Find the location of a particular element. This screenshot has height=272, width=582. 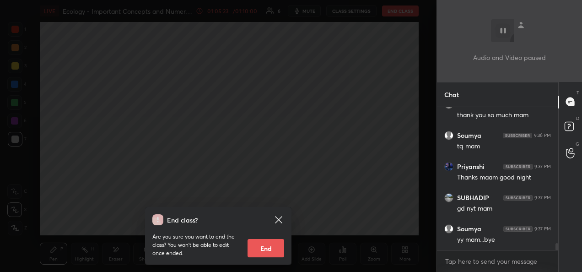

div: gd nyt mam is located at coordinates (504, 209).